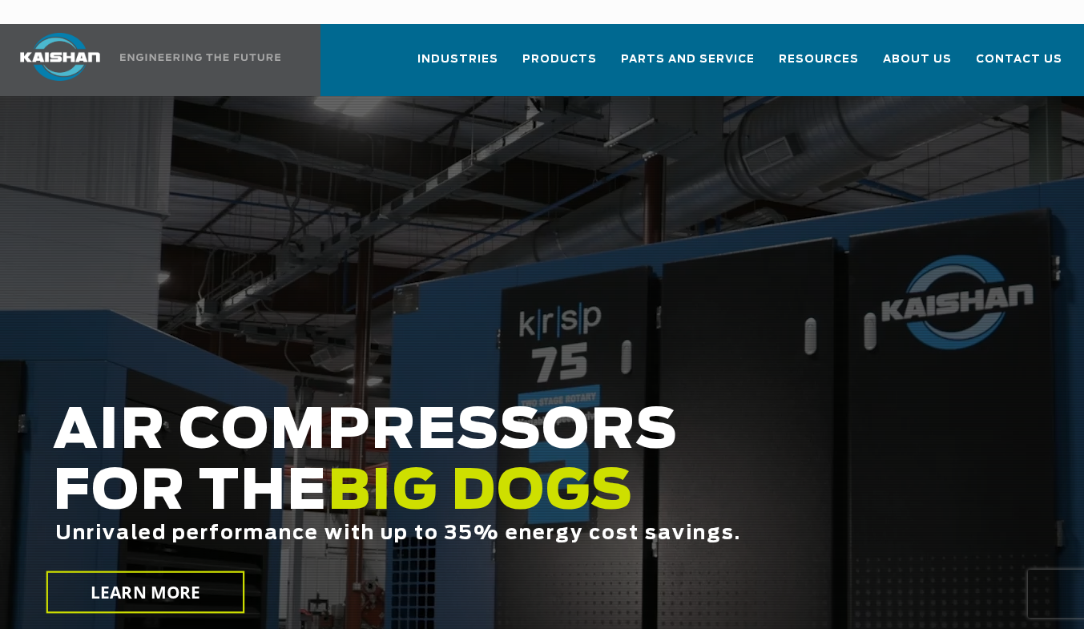  What do you see at coordinates (146, 592) in the screenshot?
I see `a: LEARN MORE` at bounding box center [146, 592].